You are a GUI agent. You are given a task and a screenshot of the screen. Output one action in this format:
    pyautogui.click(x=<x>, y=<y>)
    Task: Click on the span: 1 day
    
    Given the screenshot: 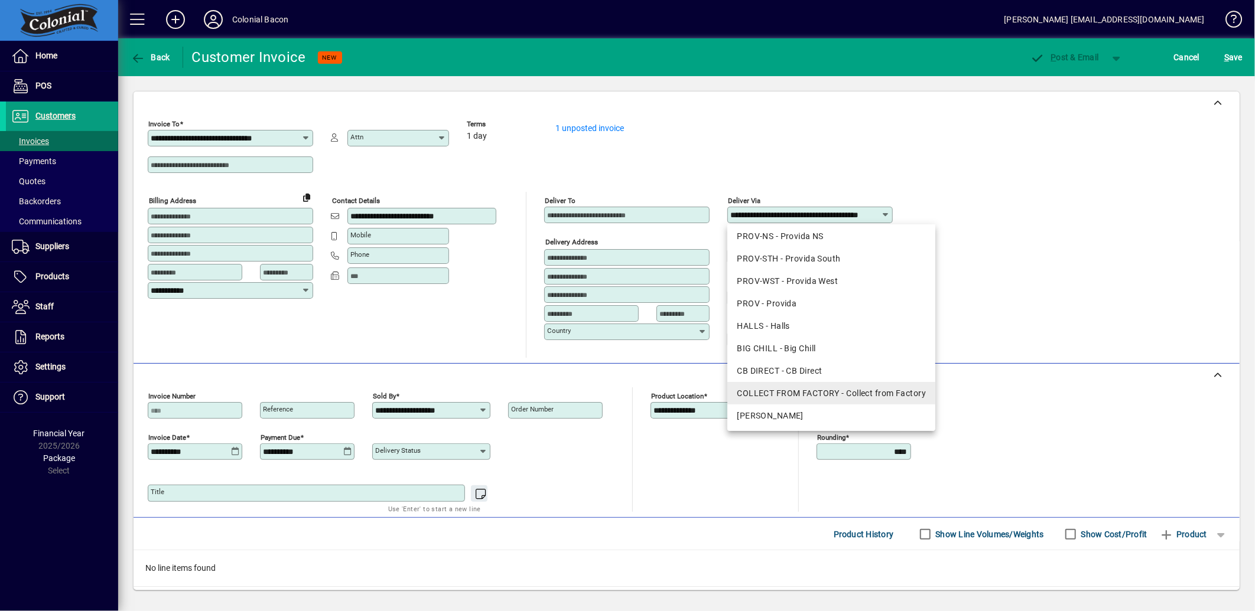 What is the action you would take?
    pyautogui.click(x=477, y=136)
    